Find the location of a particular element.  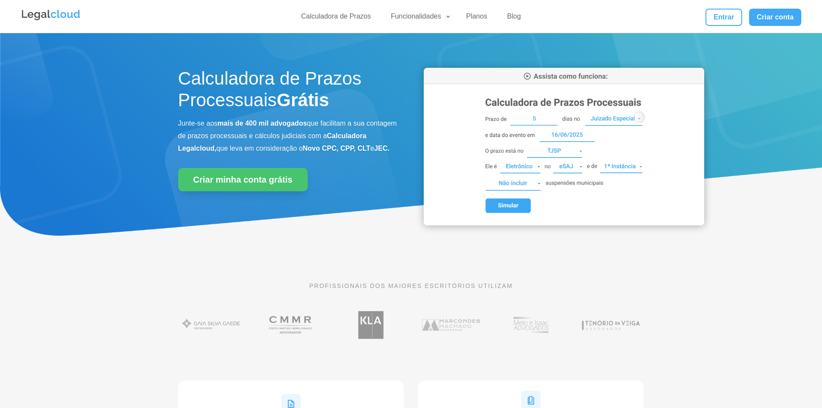

img: Calculadora de Prazos Processuais da Legalcloud is located at coordinates (564, 146).